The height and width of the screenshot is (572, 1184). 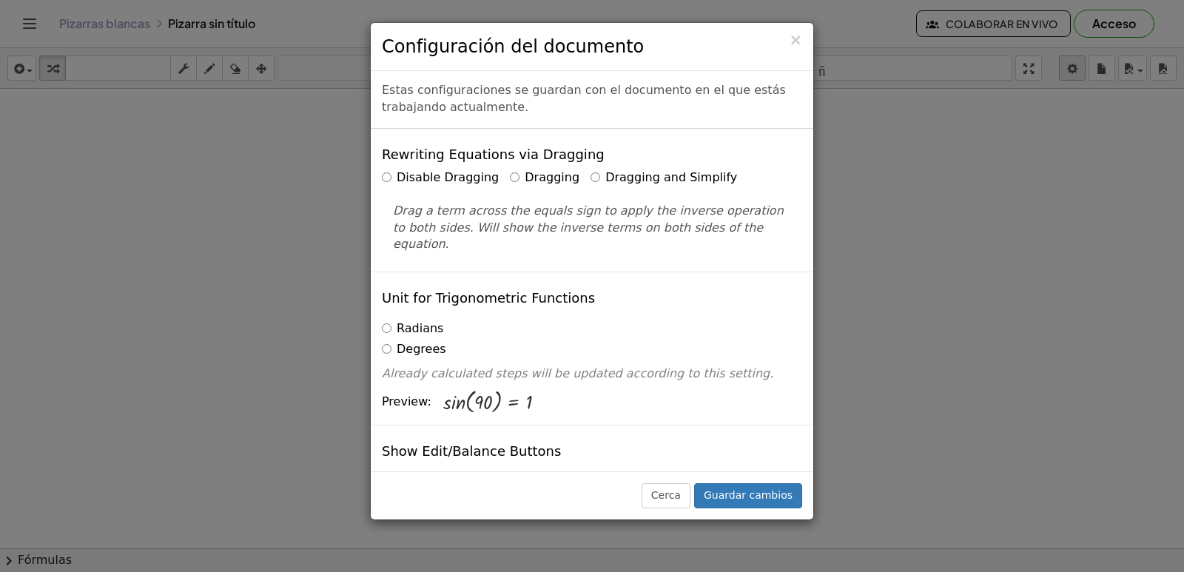 I want to click on span: Preview:, so click(x=406, y=402).